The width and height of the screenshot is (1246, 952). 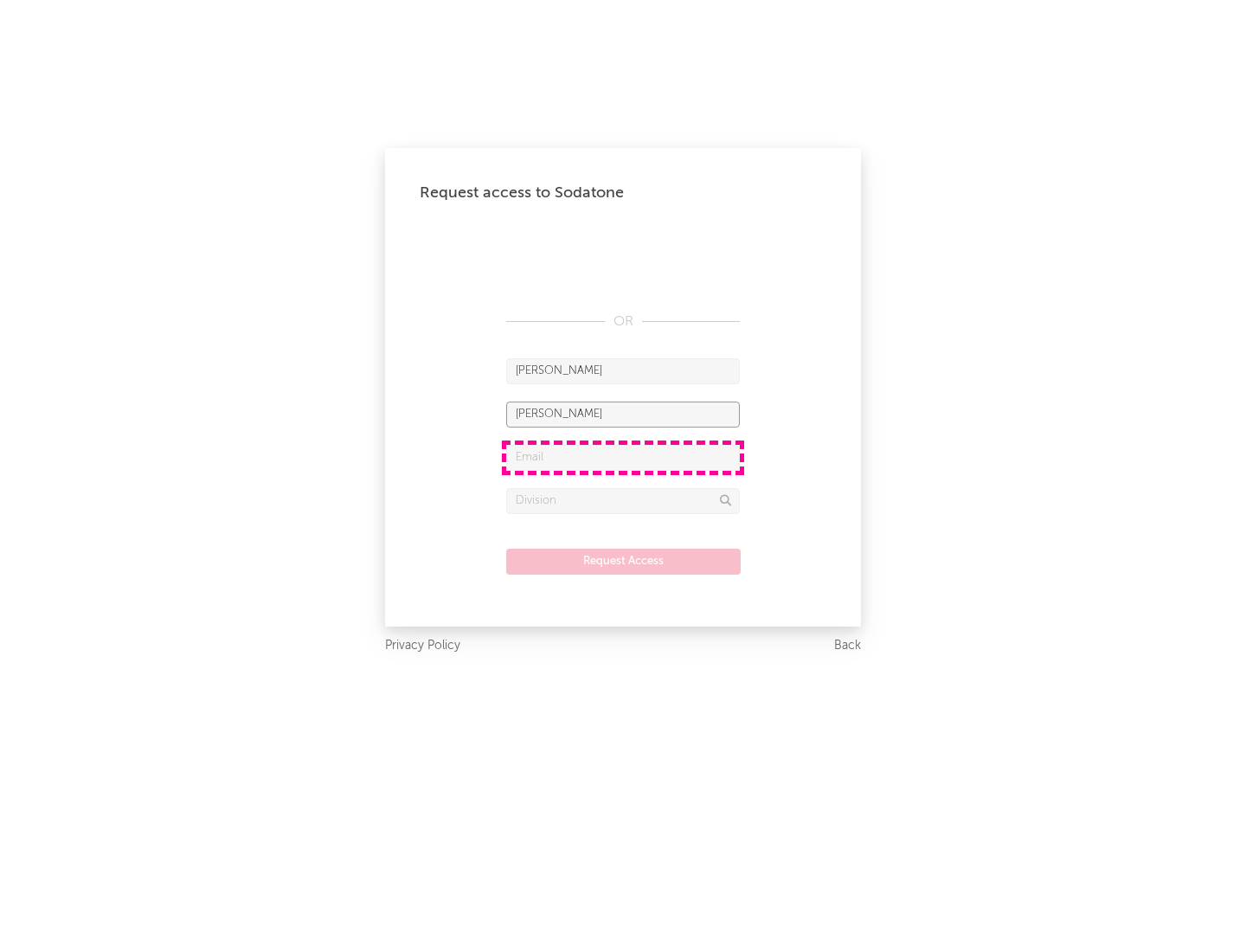 I want to click on input: Last Name, so click(x=623, y=414).